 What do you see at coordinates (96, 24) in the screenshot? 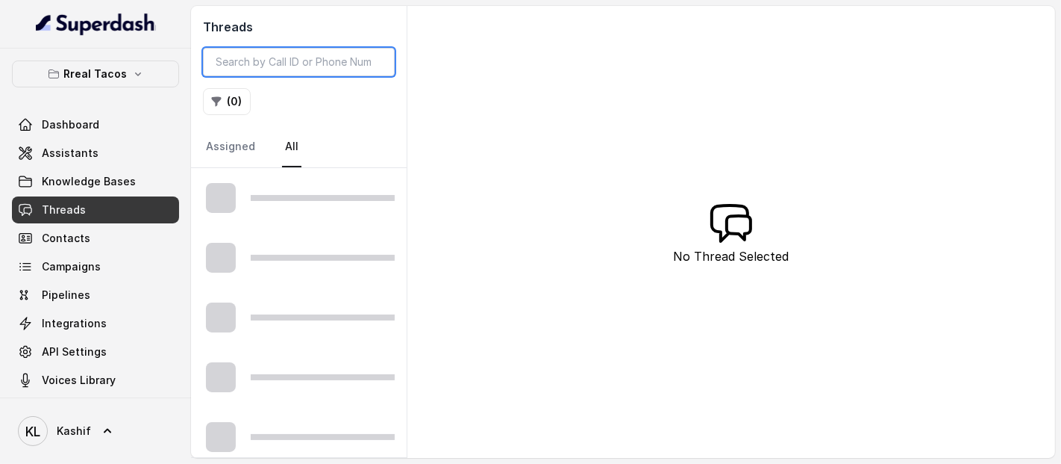
I see `img: light.svg` at bounding box center [96, 24].